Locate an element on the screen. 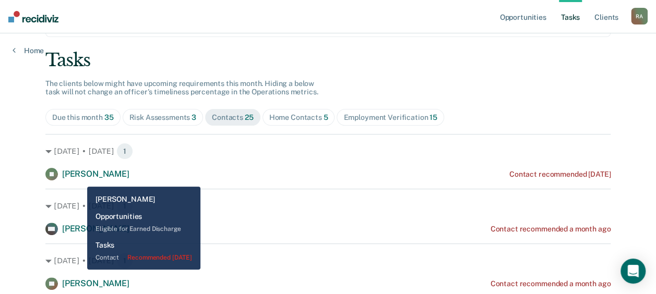 This screenshot has height=294, width=656. span: The clients below might have upcoming requirements this month. Hiding a below task will not chang... is located at coordinates (182, 88).